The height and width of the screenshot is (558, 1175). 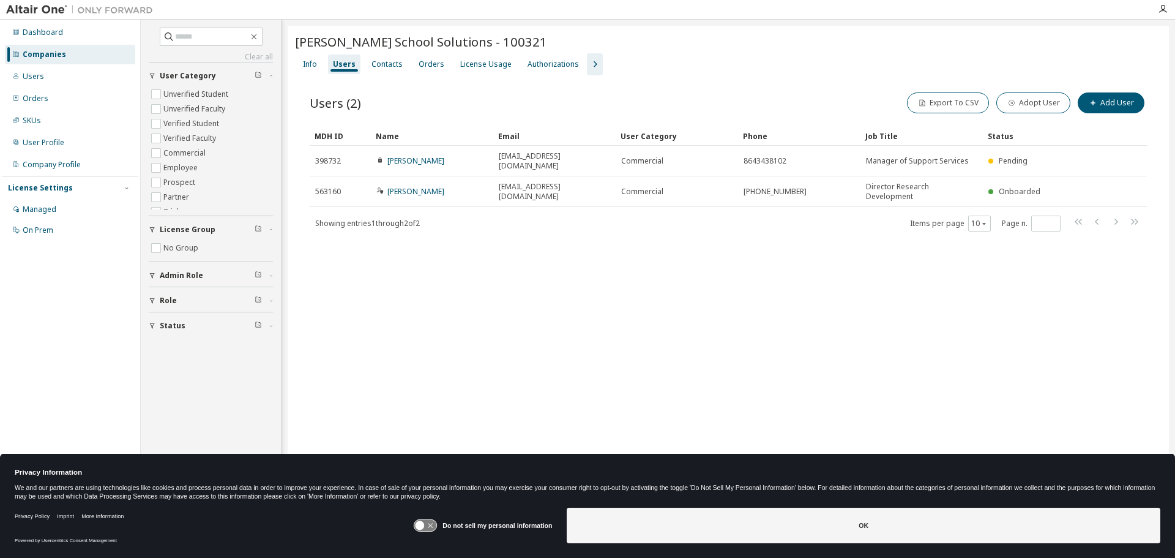 I want to click on label: Prospect, so click(x=181, y=182).